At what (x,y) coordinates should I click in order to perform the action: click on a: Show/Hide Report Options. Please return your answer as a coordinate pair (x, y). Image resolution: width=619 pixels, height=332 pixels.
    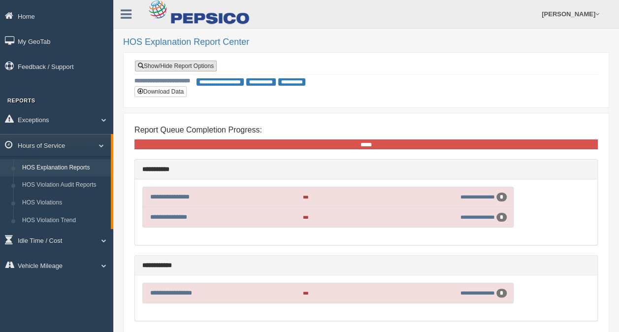
    Looking at the image, I should click on (176, 66).